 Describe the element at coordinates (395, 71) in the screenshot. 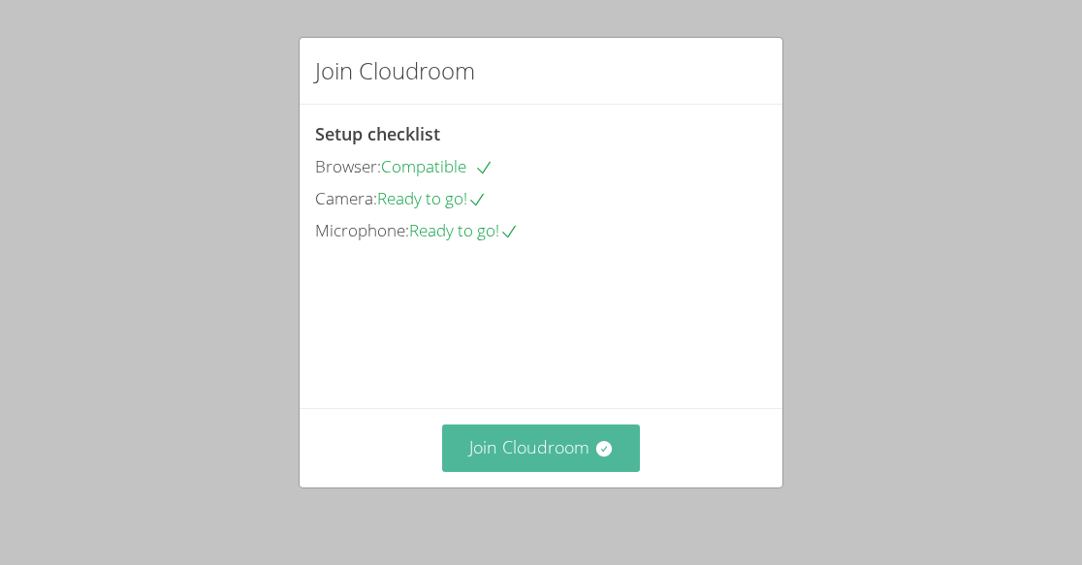

I see `h2: Join Cloudroom` at that location.